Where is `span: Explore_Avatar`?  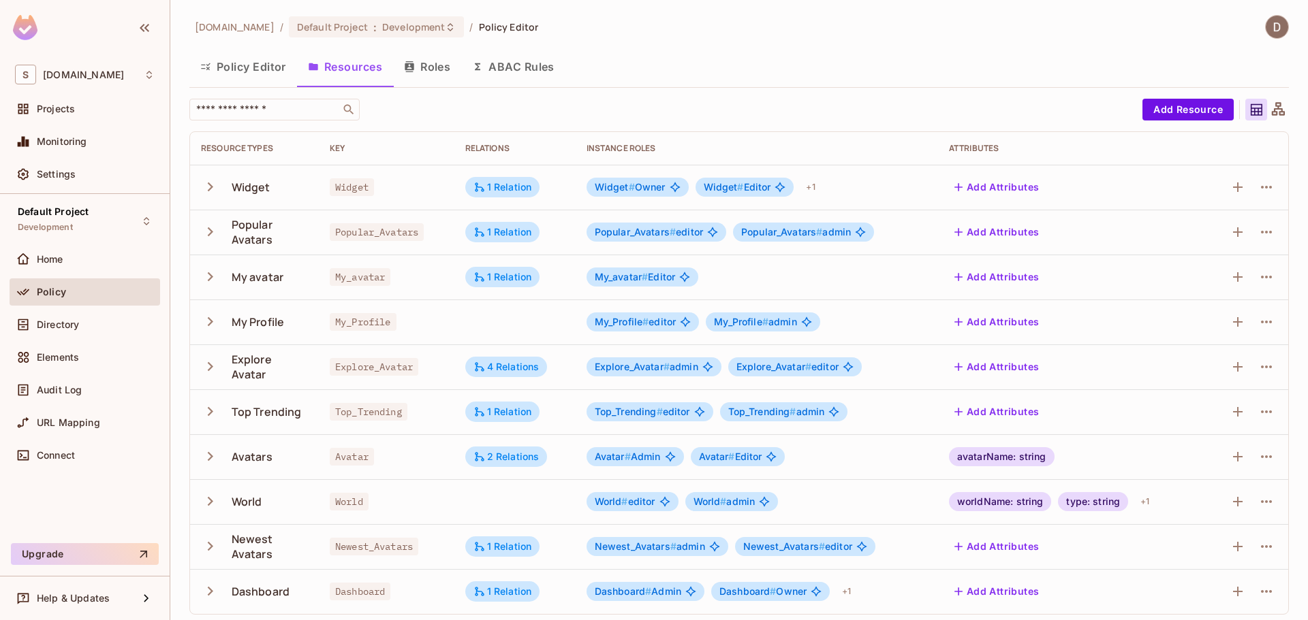
span: Explore_Avatar is located at coordinates (632, 366).